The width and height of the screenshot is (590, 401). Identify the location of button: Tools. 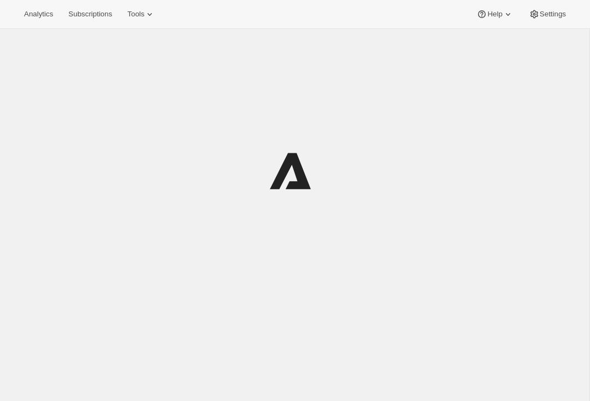
(141, 14).